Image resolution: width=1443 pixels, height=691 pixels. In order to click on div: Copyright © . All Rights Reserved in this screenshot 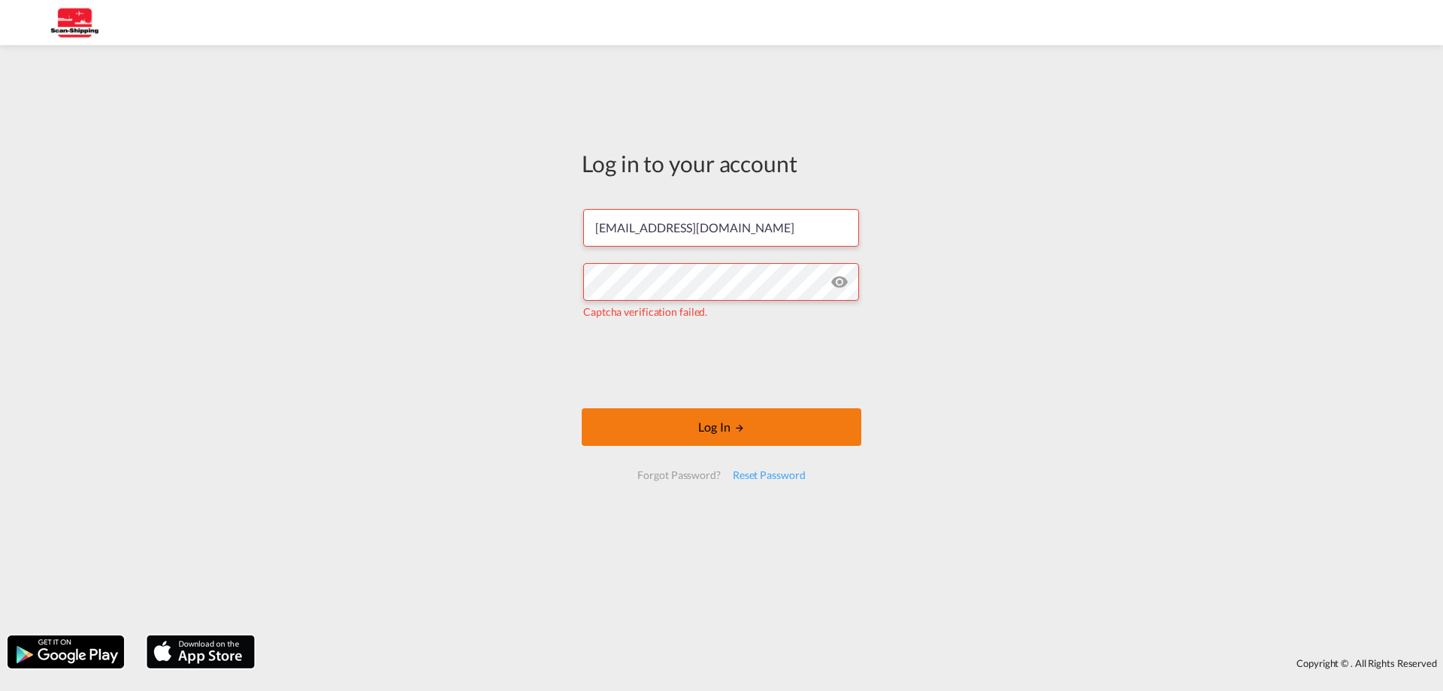, I will do `click(852, 663)`.